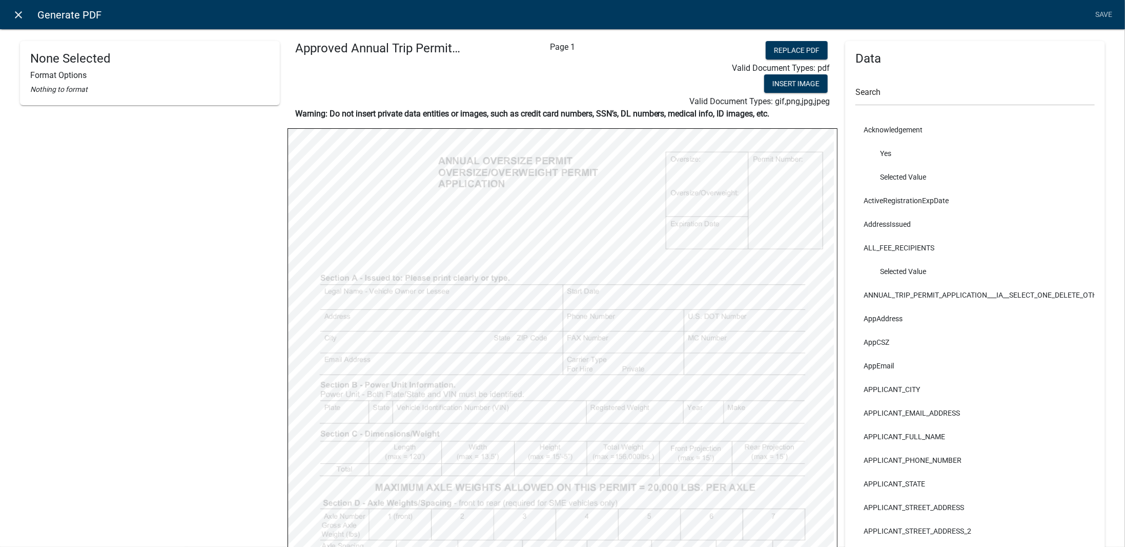 The height and width of the screenshot is (547, 1125). Describe the element at coordinates (975, 342) in the screenshot. I see `li: AppCSZ` at that location.